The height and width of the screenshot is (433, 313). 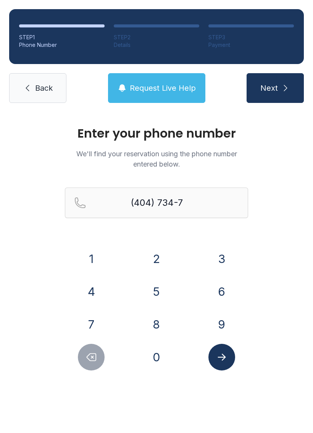 I want to click on div: Payment, so click(x=251, y=45).